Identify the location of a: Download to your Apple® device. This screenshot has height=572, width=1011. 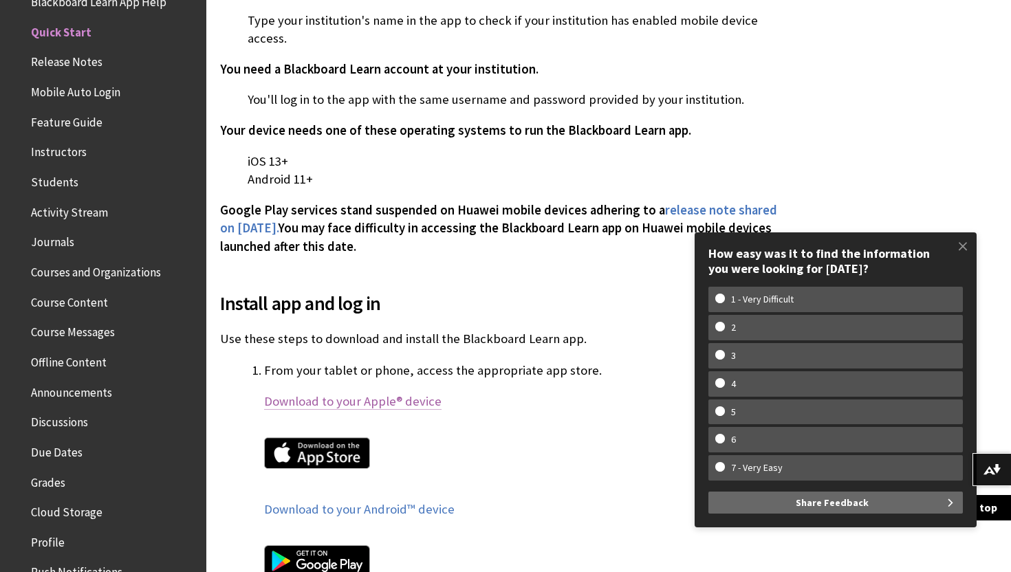
(353, 402).